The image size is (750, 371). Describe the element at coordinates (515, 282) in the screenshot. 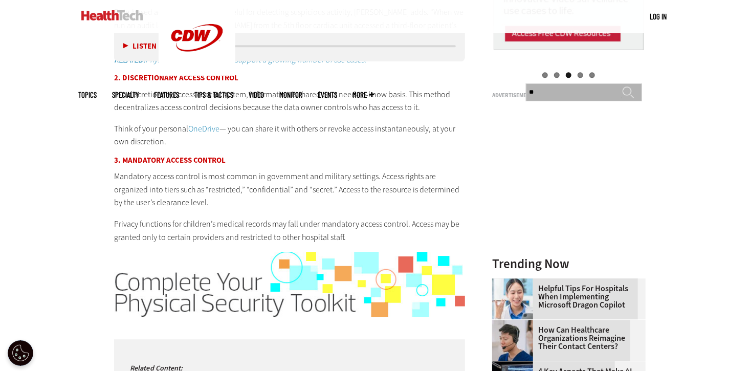

I see `a: Doctor using phone to dictate to tablet` at that location.